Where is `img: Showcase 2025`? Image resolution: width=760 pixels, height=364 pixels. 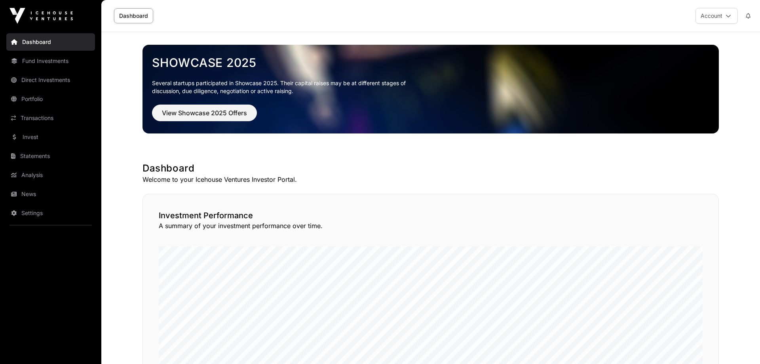
img: Showcase 2025 is located at coordinates (431, 89).